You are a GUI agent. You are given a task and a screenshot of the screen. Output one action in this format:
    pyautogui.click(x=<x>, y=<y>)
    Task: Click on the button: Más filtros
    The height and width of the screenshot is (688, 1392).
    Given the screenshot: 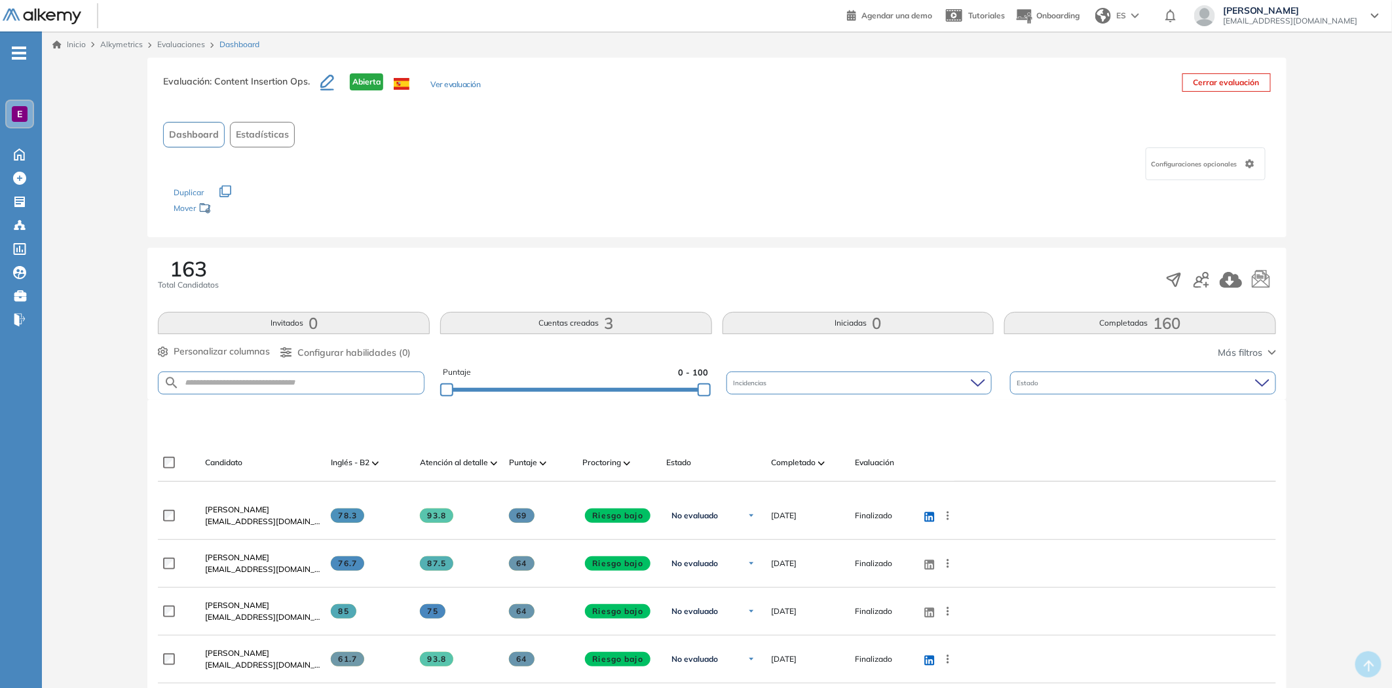 What is the action you would take?
    pyautogui.click(x=1247, y=352)
    